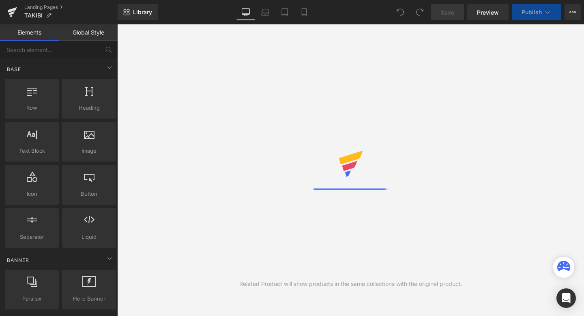  Describe the element at coordinates (32, 193) in the screenshot. I see `span: Icon` at that location.